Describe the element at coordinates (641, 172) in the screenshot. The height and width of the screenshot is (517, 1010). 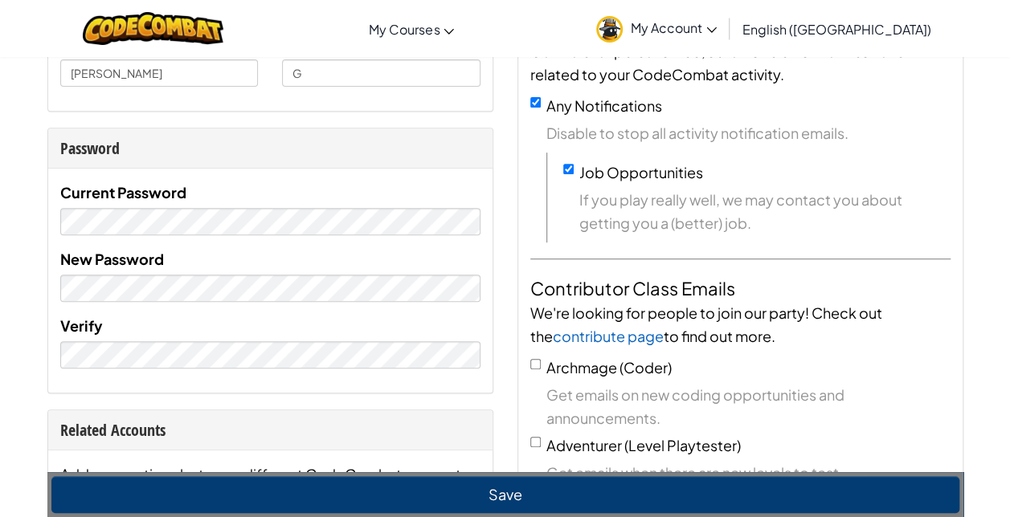
I see `label: Job Opportunities` at that location.